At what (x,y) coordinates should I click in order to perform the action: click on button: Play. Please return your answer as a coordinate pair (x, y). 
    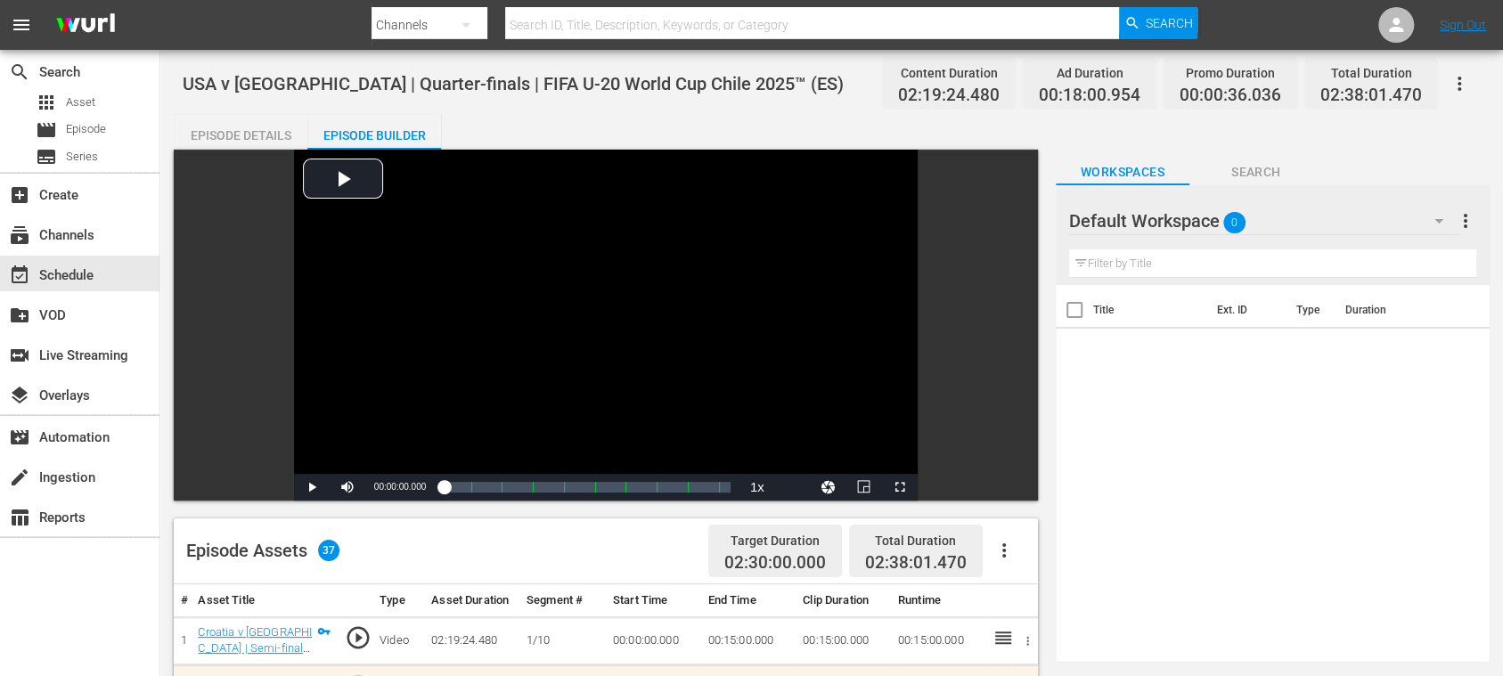
    Looking at the image, I should click on (312, 487).